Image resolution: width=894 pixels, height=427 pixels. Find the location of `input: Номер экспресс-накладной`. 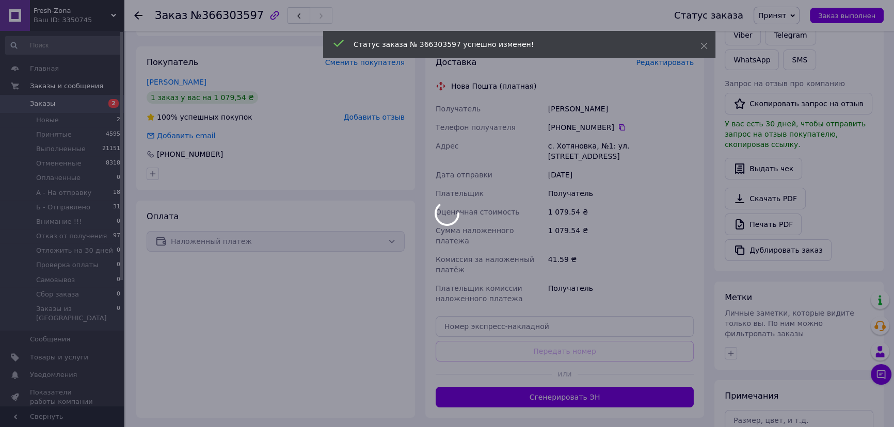

input: Номер экспресс-накладной is located at coordinates (565, 327).